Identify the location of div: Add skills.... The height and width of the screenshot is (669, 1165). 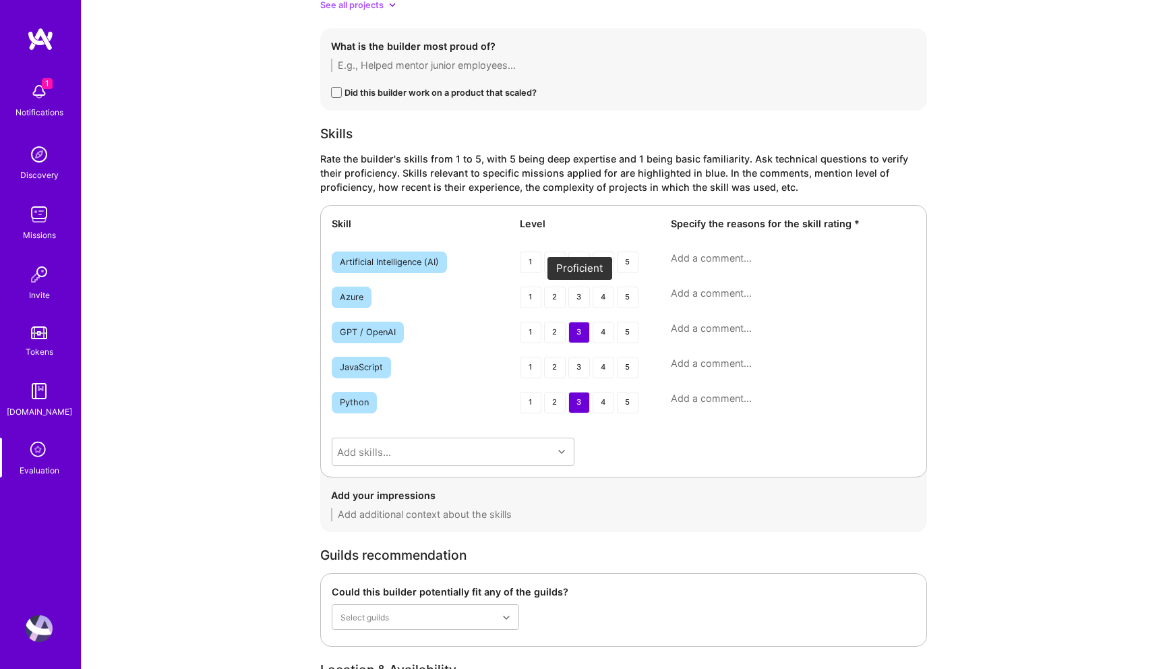
(364, 451).